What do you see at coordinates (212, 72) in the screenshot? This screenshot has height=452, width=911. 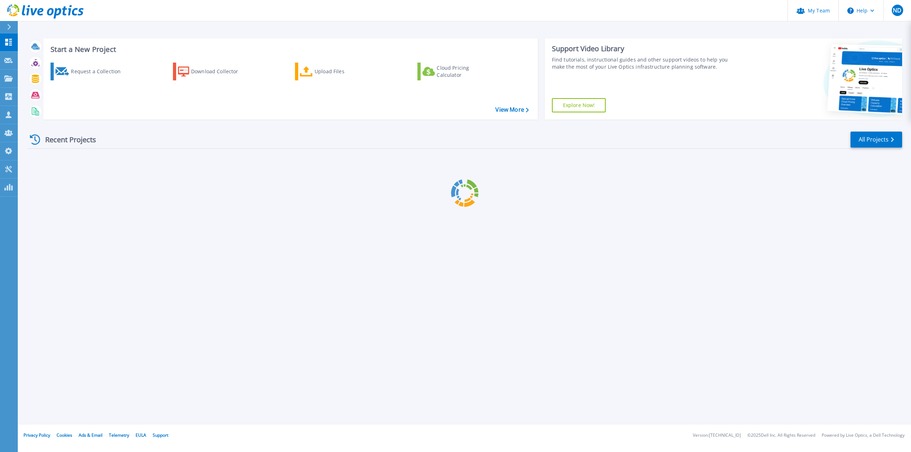 I see `a: Download Collector` at bounding box center [212, 72].